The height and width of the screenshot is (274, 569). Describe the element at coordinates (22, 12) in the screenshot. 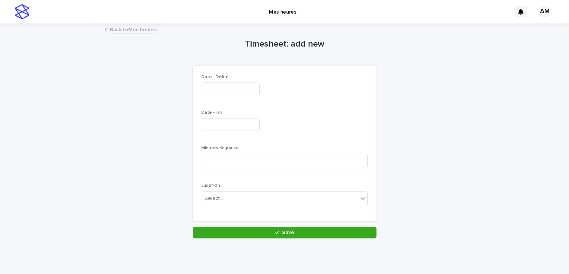

I see `img: stacker-logo-s-only.png` at that location.